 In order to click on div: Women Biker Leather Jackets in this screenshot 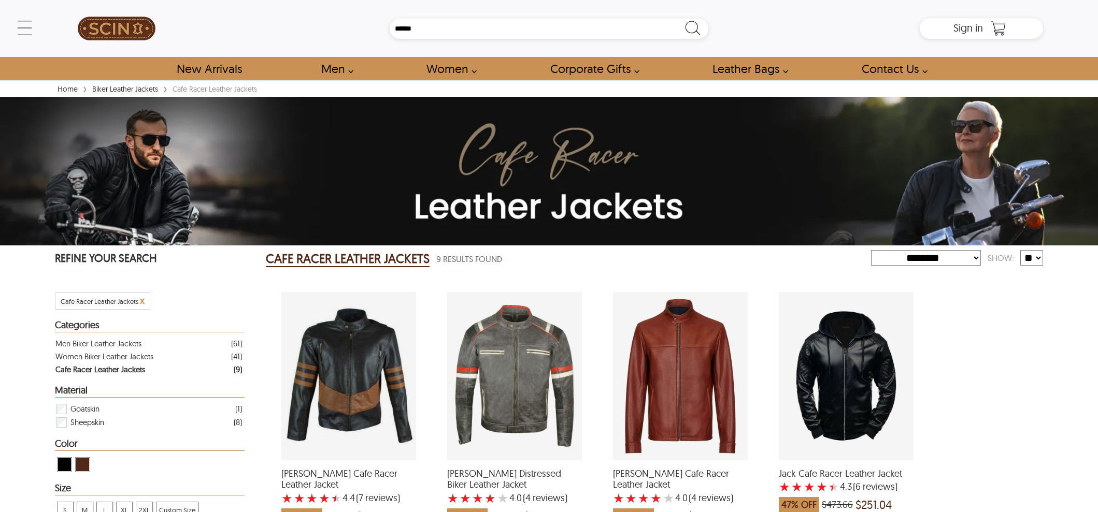, I will do `click(104, 356)`.